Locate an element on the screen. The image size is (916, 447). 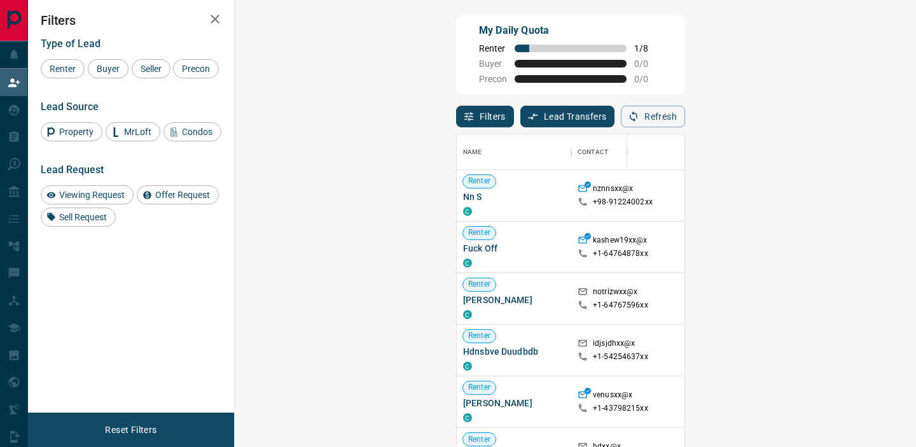
span: Condos is located at coordinates (197, 132).